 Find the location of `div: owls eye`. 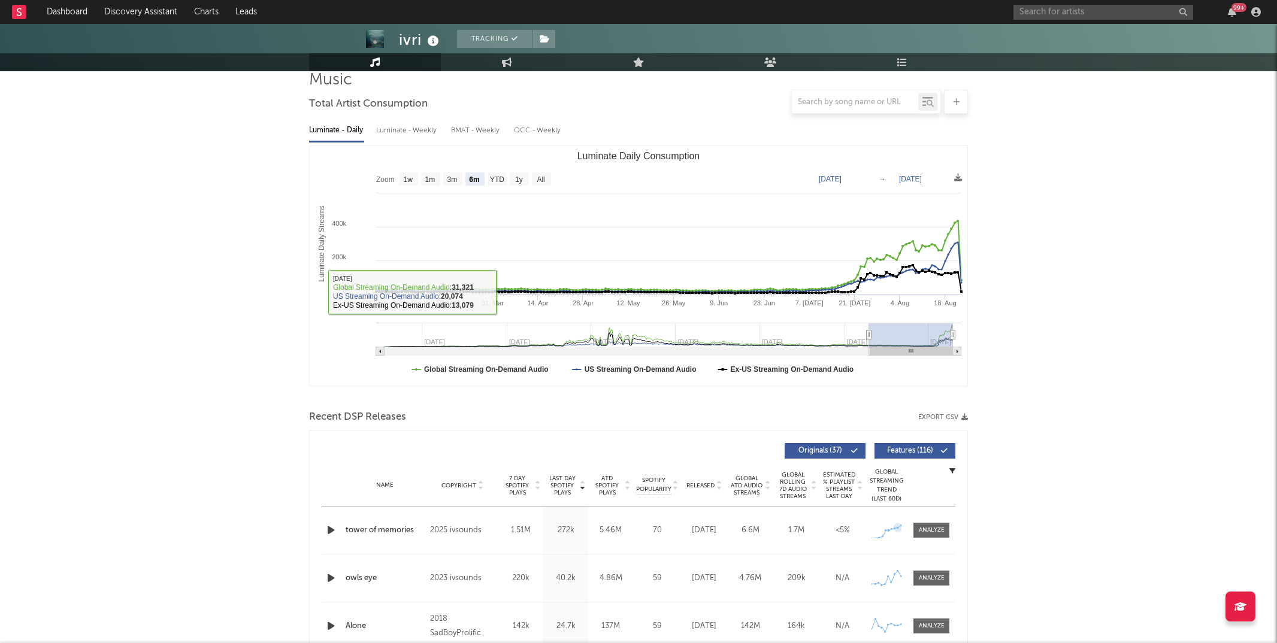

div: owls eye is located at coordinates (385, 579).